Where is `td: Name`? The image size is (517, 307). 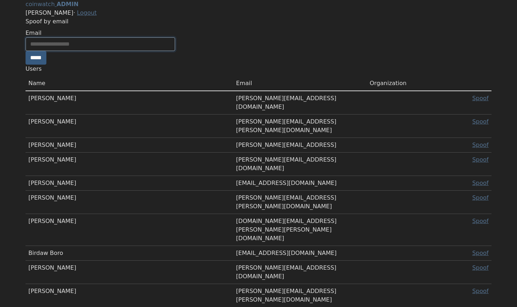 td: Name is located at coordinates (129, 83).